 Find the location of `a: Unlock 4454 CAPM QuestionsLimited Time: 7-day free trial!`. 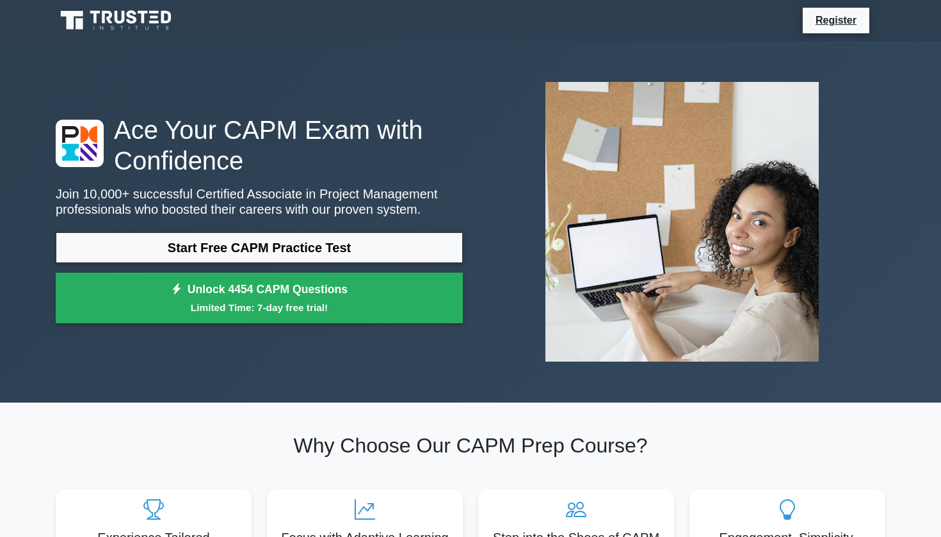

a: Unlock 4454 CAPM QuestionsLimited Time: 7-day free trial! is located at coordinates (259, 298).